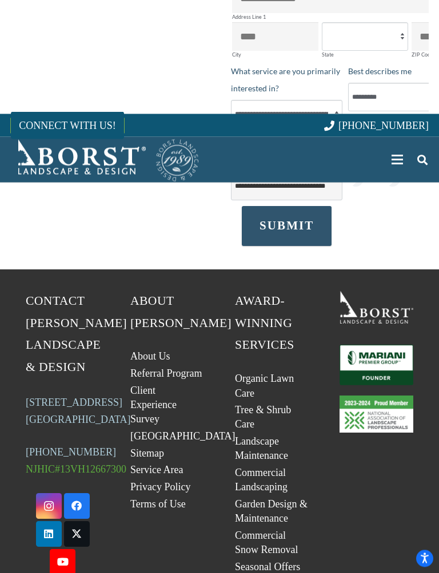 The width and height of the screenshot is (439, 573). Describe the element at coordinates (379, 71) in the screenshot. I see `span: Best describes me` at that location.